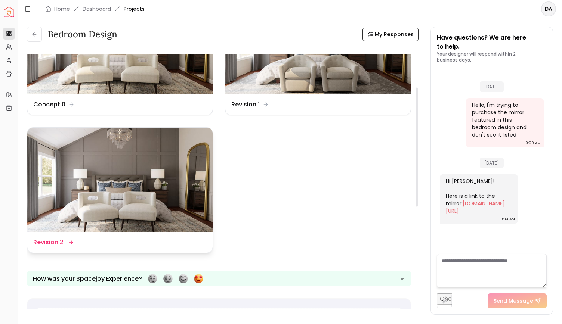 This screenshot has height=324, width=562. I want to click on p: Your designer will respond within 2 business days., so click(491, 57).